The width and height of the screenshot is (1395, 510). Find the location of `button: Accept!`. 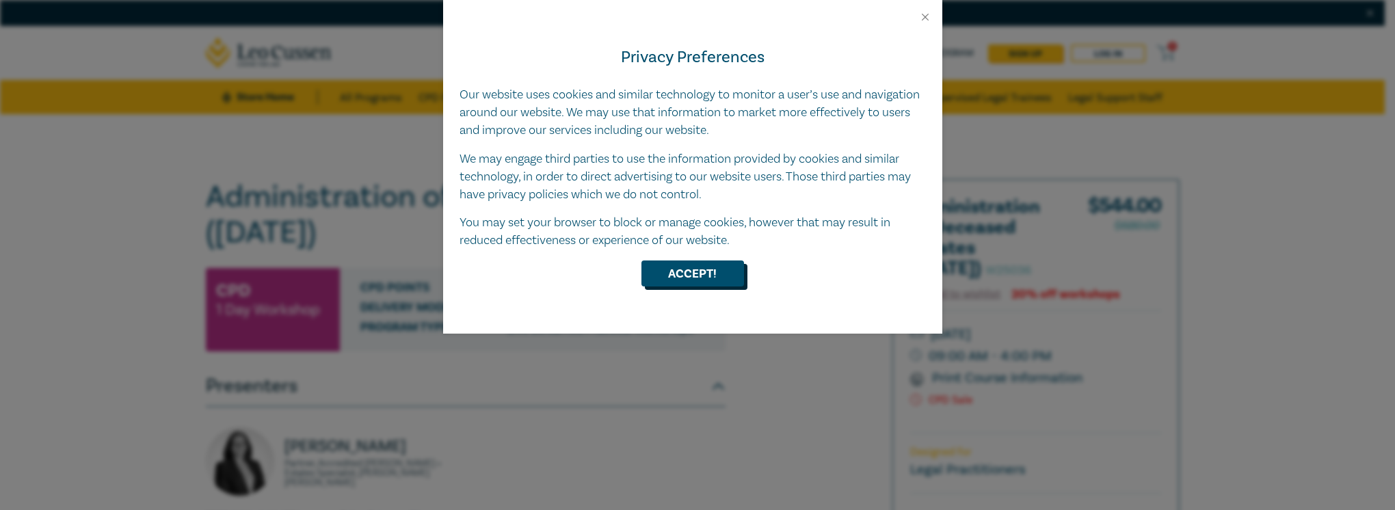

button: Accept! is located at coordinates (693, 274).